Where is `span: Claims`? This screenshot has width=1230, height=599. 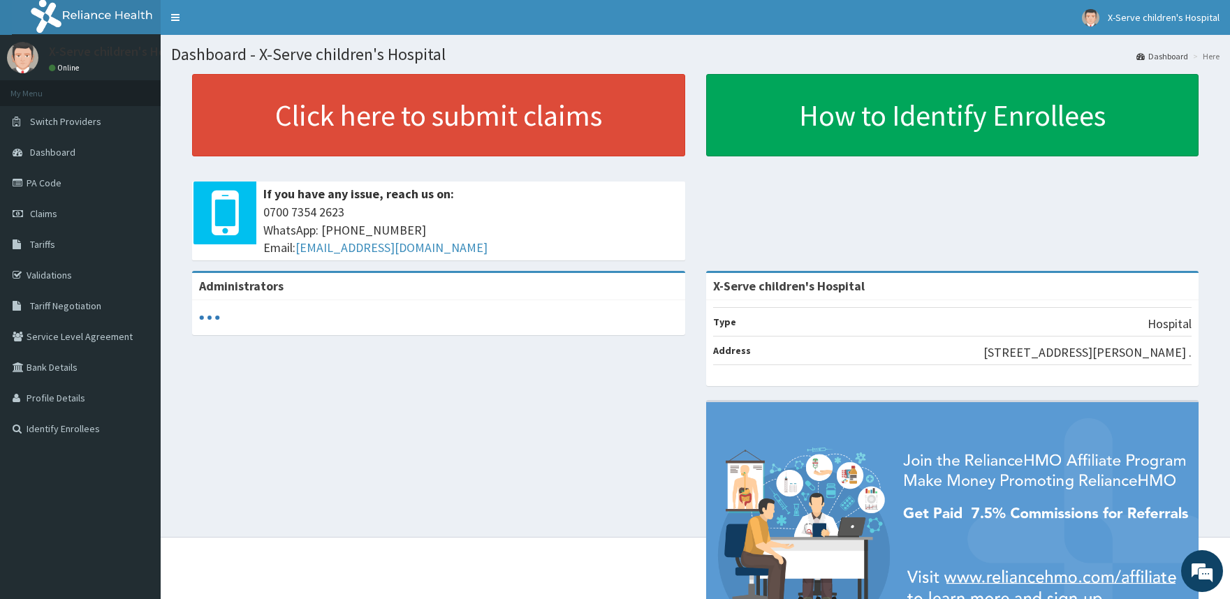
span: Claims is located at coordinates (43, 214).